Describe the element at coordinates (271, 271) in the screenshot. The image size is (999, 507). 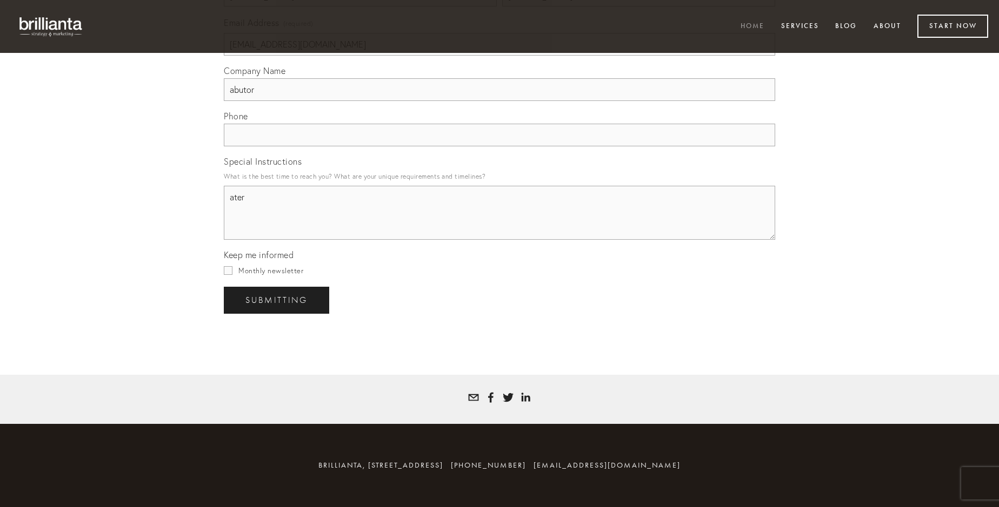
I see `span: Monthly newsletter` at that location.